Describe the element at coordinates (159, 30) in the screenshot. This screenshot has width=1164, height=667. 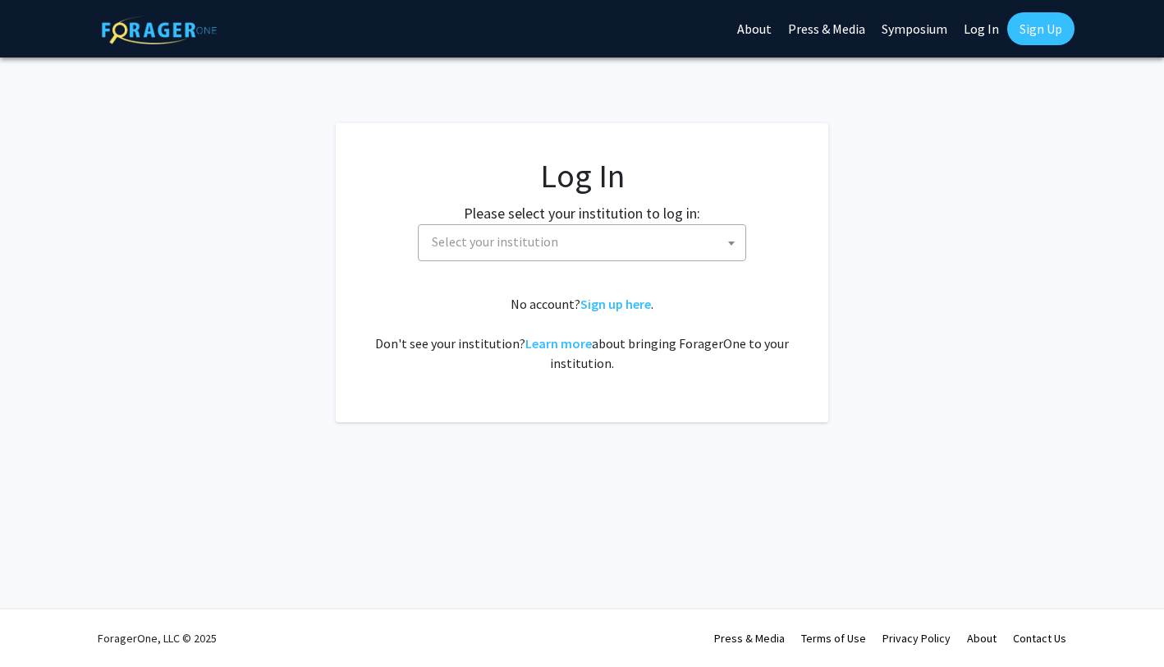
I see `img: ForagerOne Logo` at that location.